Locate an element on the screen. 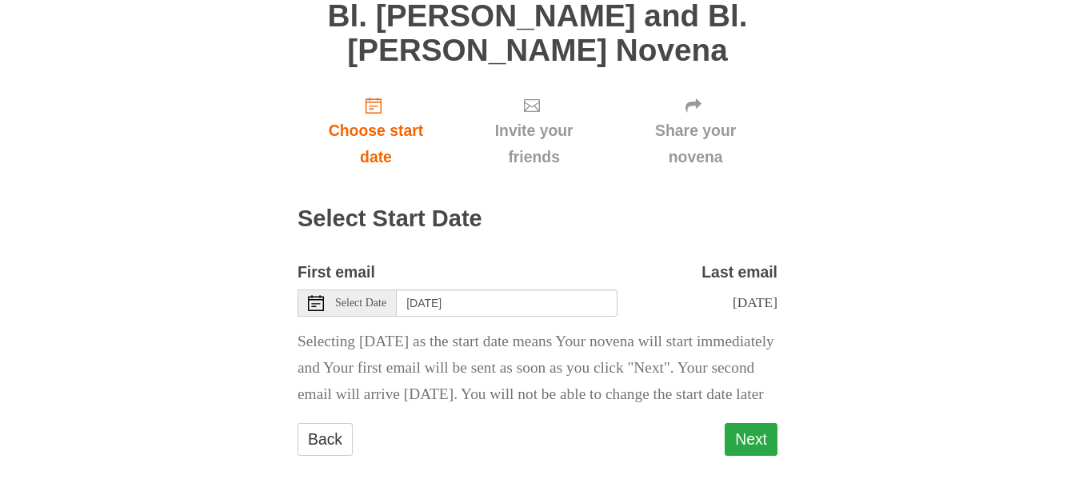 Image resolution: width=1075 pixels, height=503 pixels. span: Invite your friends is located at coordinates (533, 144).